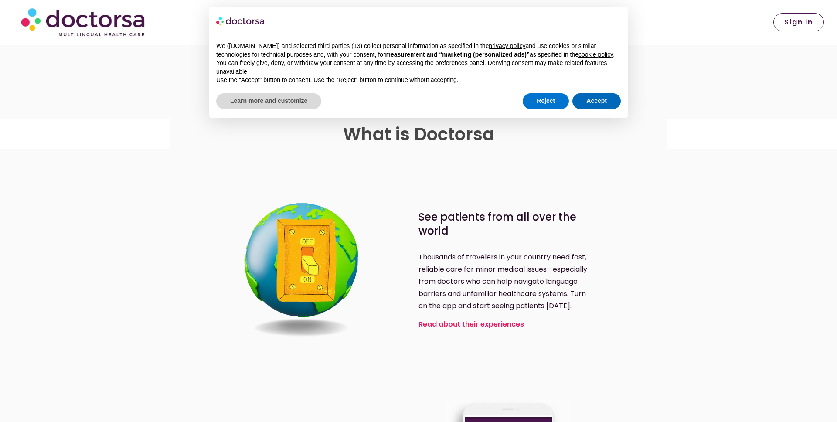  Describe the element at coordinates (419, 80) in the screenshot. I see `p: Use the “Accept” button to consent. Use the “Reject” button to continue without accepting.` at that location.